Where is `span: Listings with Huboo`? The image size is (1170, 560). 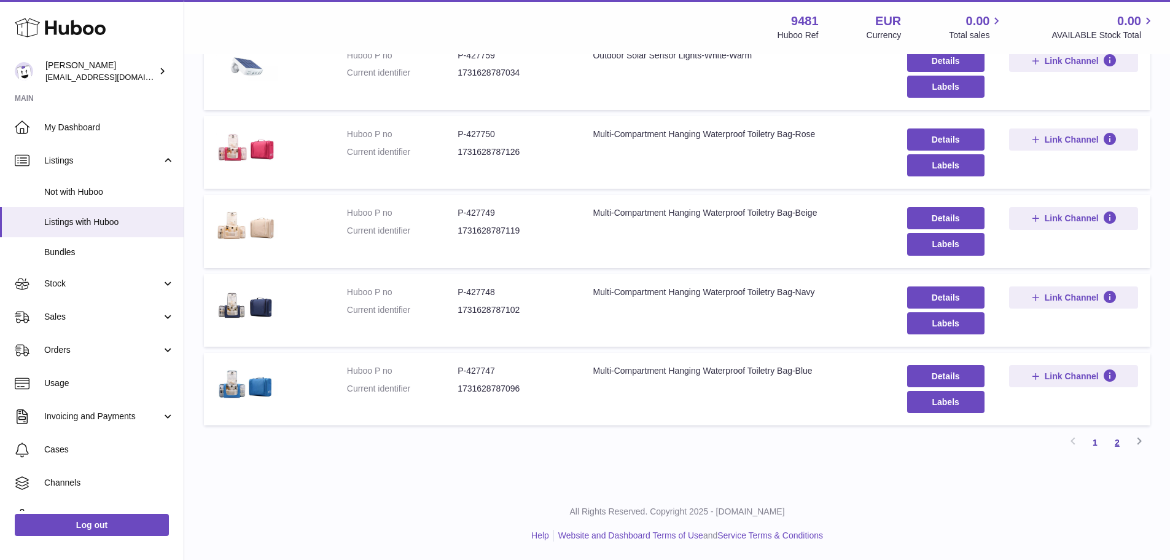
span: Listings with Huboo is located at coordinates (109, 222).